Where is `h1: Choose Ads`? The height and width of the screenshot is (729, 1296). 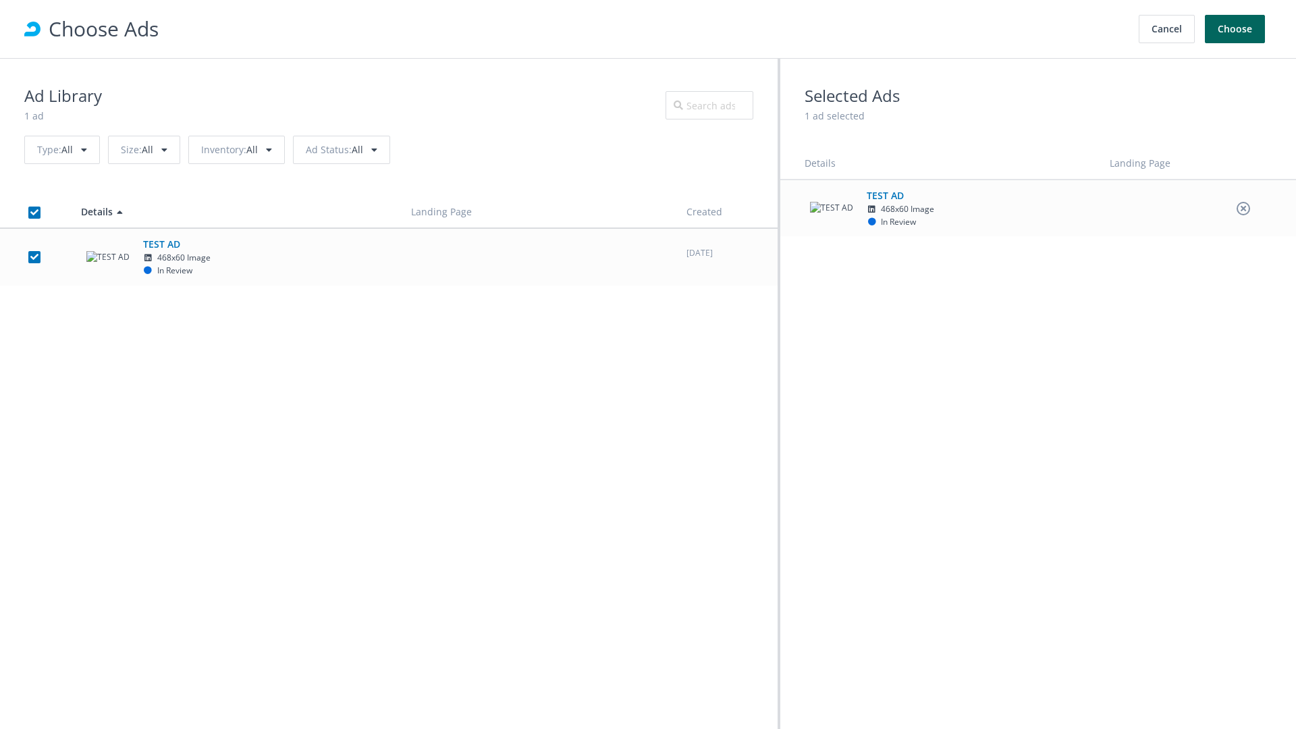
h1: Choose Ads is located at coordinates (592, 28).